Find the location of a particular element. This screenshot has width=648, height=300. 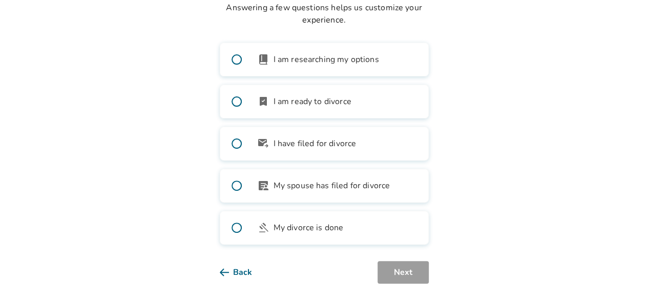

div: Chat Widget is located at coordinates (623, 275).